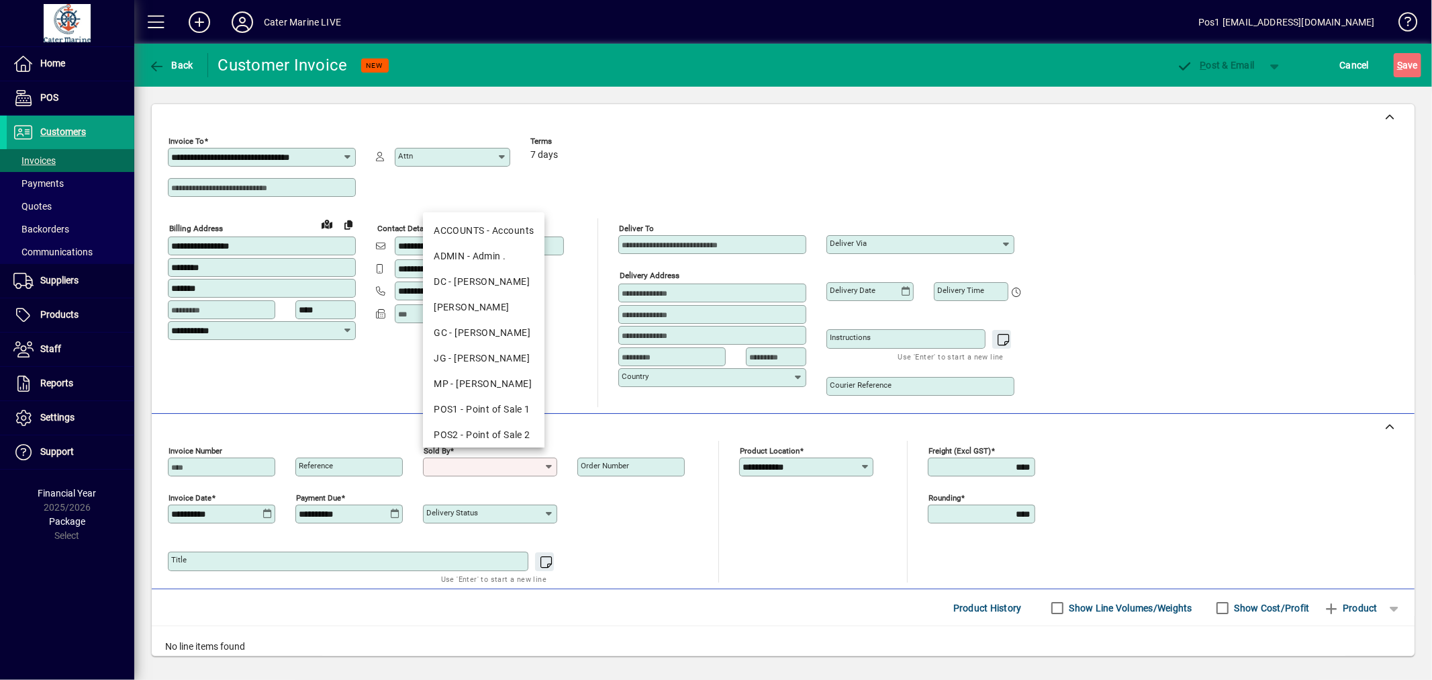 This screenshot has height=680, width=1432. Describe the element at coordinates (483, 358) in the screenshot. I see `mat-option: JG - John Giles` at that location.